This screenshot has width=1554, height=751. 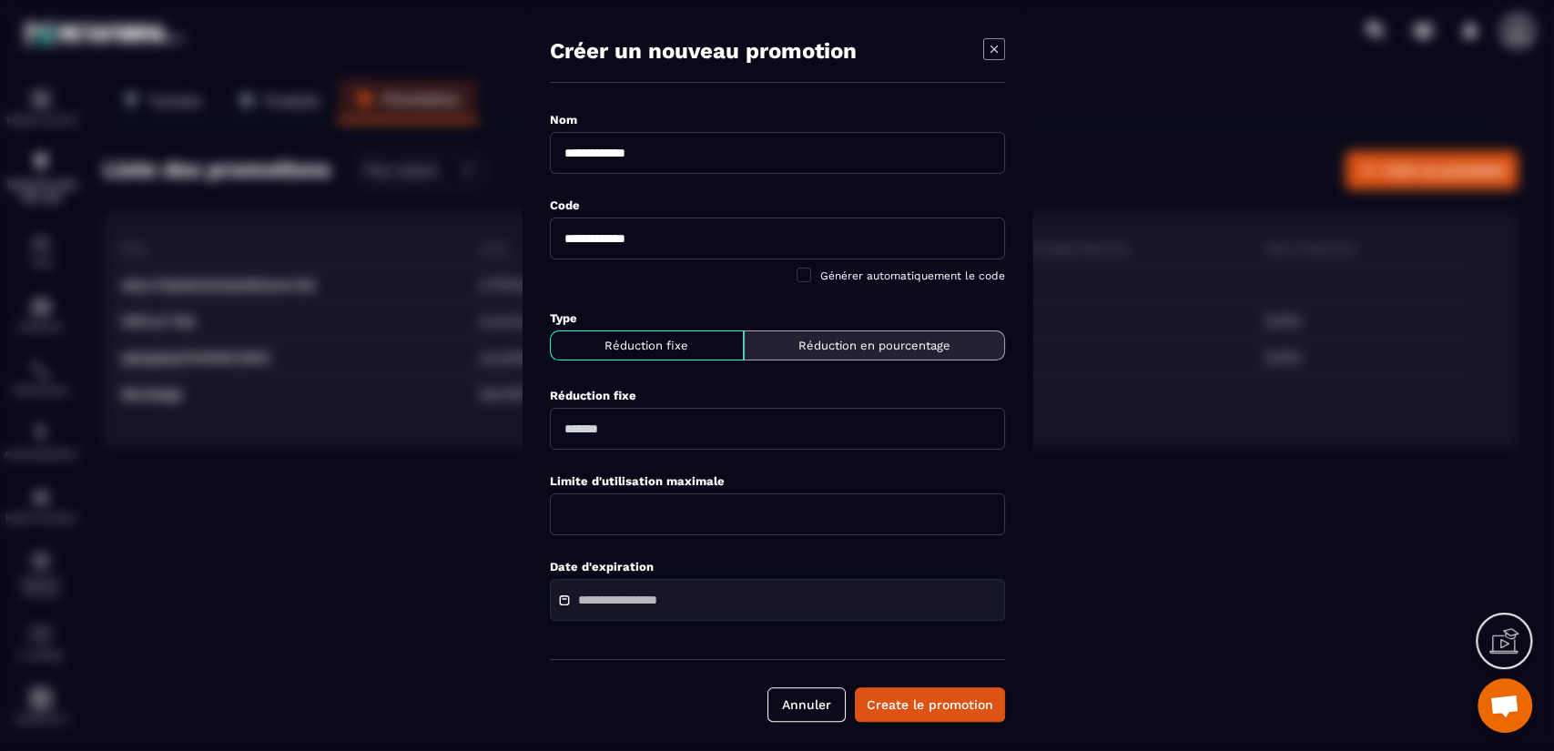 I want to click on button: Annuler, so click(x=807, y=704).